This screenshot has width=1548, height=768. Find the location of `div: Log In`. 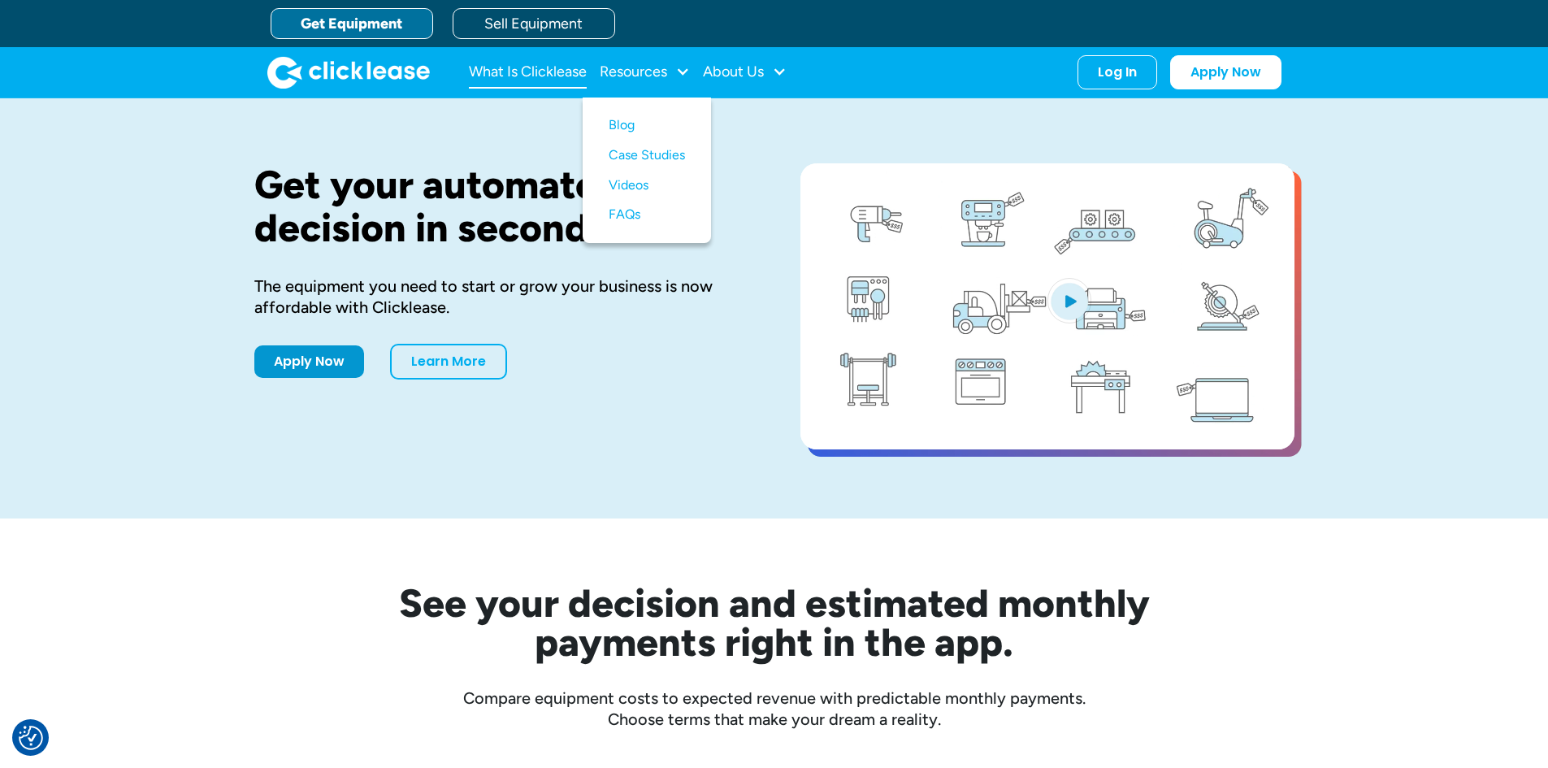

div: Log In is located at coordinates (1117, 72).